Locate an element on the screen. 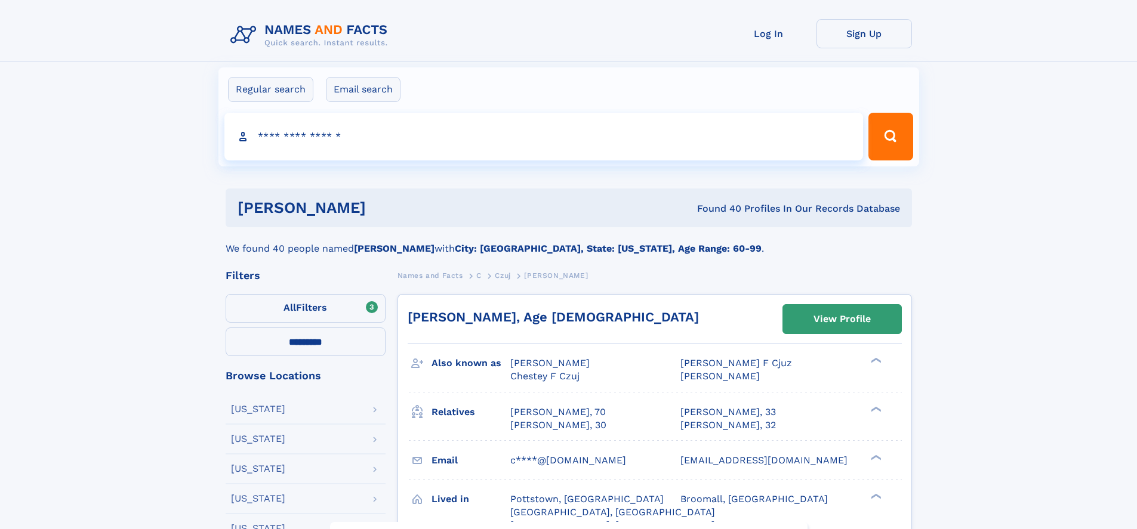  input: search input is located at coordinates (544, 137).